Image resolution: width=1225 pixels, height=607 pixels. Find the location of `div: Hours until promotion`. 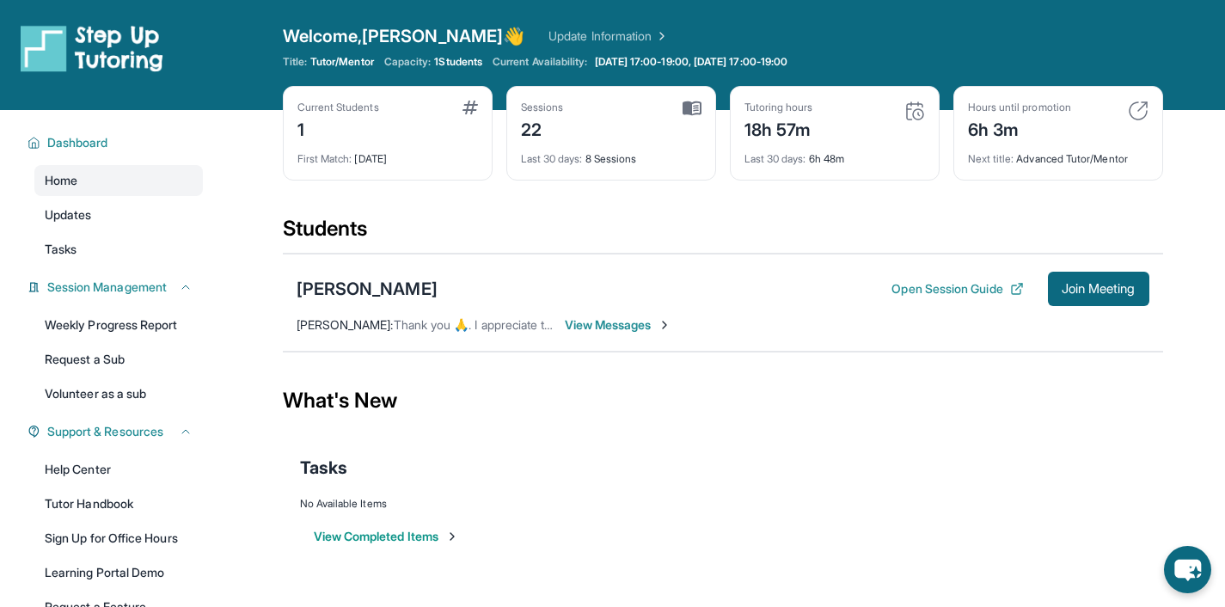

div: Hours until promotion is located at coordinates (1020, 107).